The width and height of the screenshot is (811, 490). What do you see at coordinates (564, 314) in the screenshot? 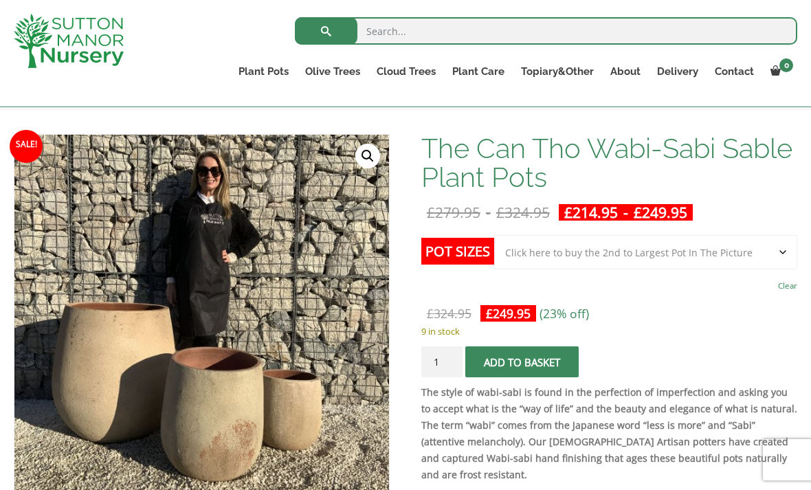
I see `span: (23% off)` at bounding box center [564, 314].